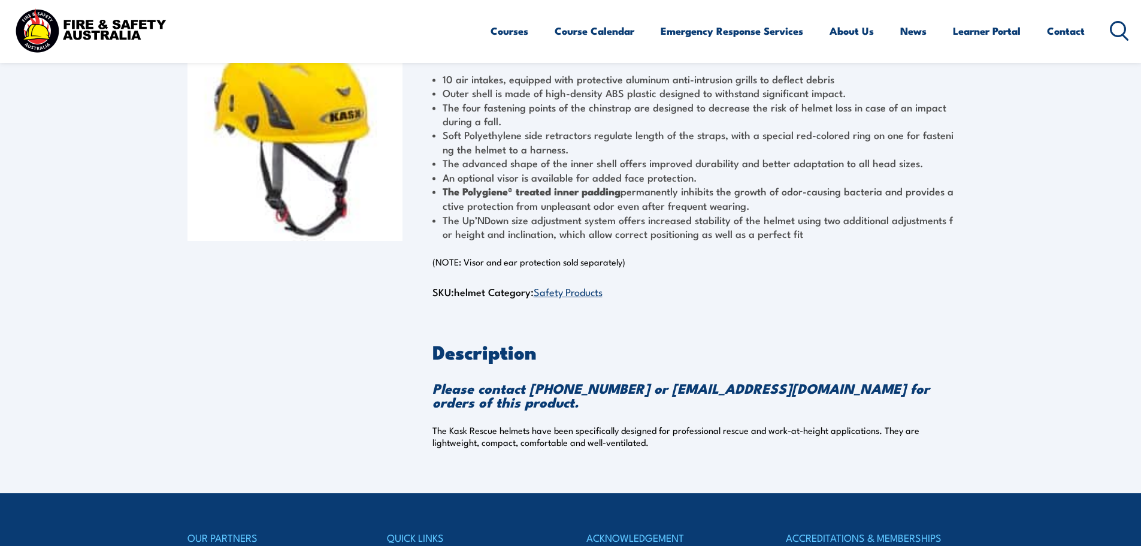 The height and width of the screenshot is (546, 1141). Describe the element at coordinates (470, 291) in the screenshot. I see `span: helmet` at that location.